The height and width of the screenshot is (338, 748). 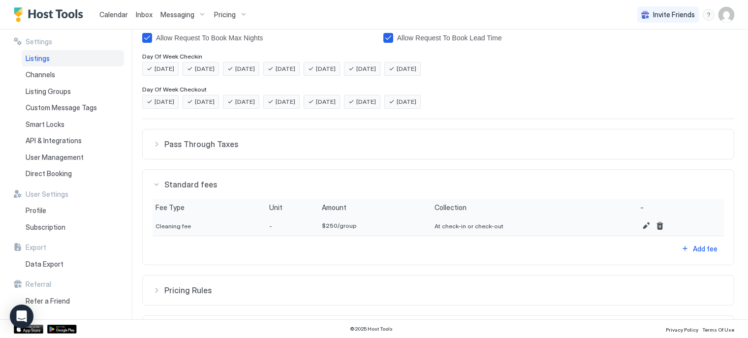 What do you see at coordinates (259, 38) in the screenshot?
I see `div: allowRTBAboveMaxNights` at bounding box center [259, 38].